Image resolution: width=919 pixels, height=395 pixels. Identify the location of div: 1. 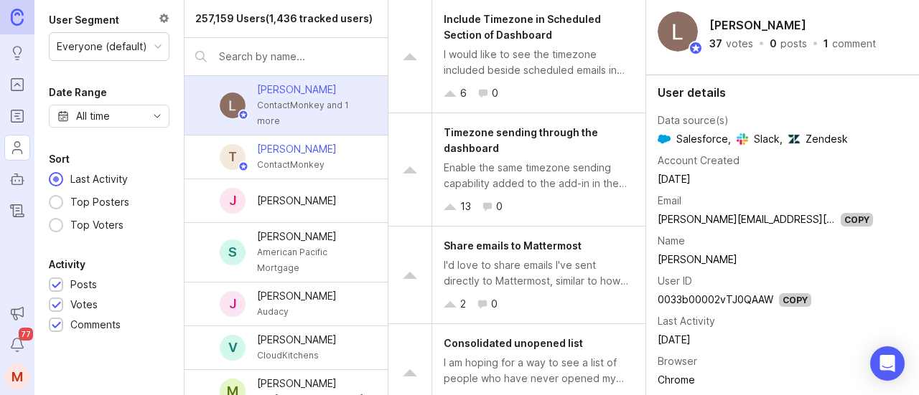
(825, 44).